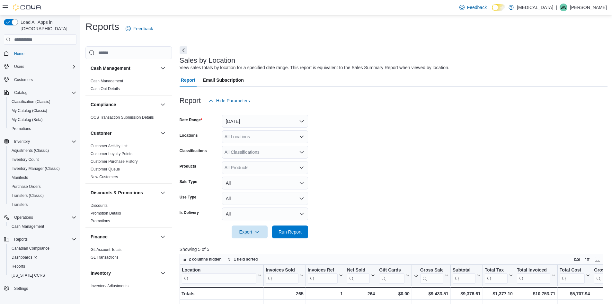 The image size is (612, 304). Describe the element at coordinates (106, 249) in the screenshot. I see `span: GL Account Totals` at that location.